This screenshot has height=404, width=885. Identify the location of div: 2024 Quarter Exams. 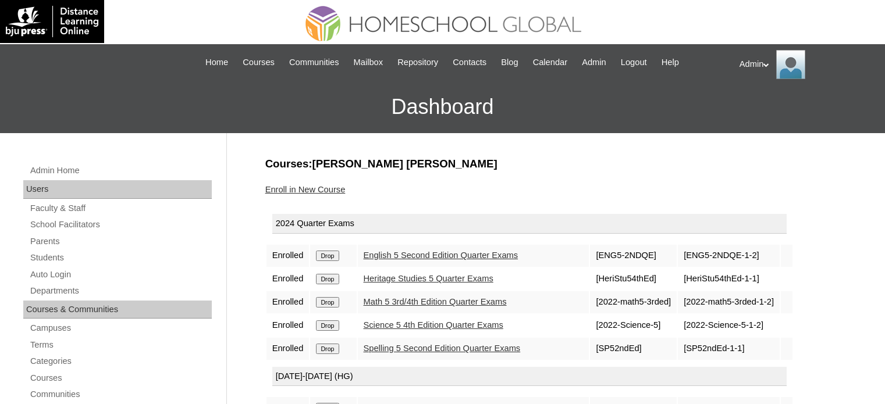
(529, 224).